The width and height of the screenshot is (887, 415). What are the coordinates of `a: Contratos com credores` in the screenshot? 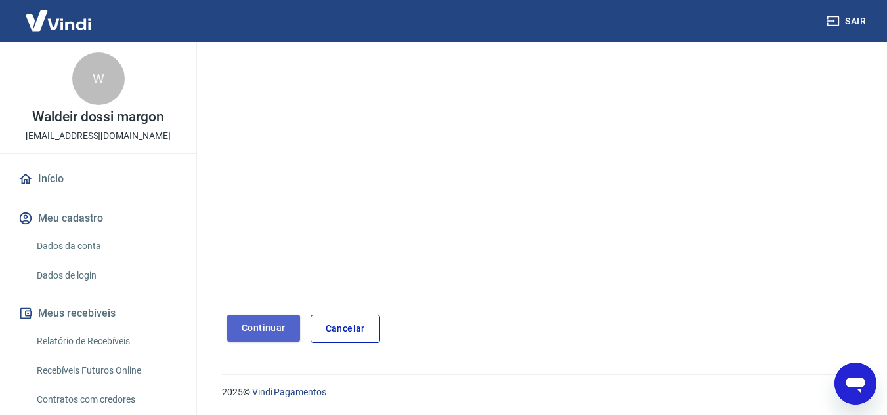 It's located at (106, 400).